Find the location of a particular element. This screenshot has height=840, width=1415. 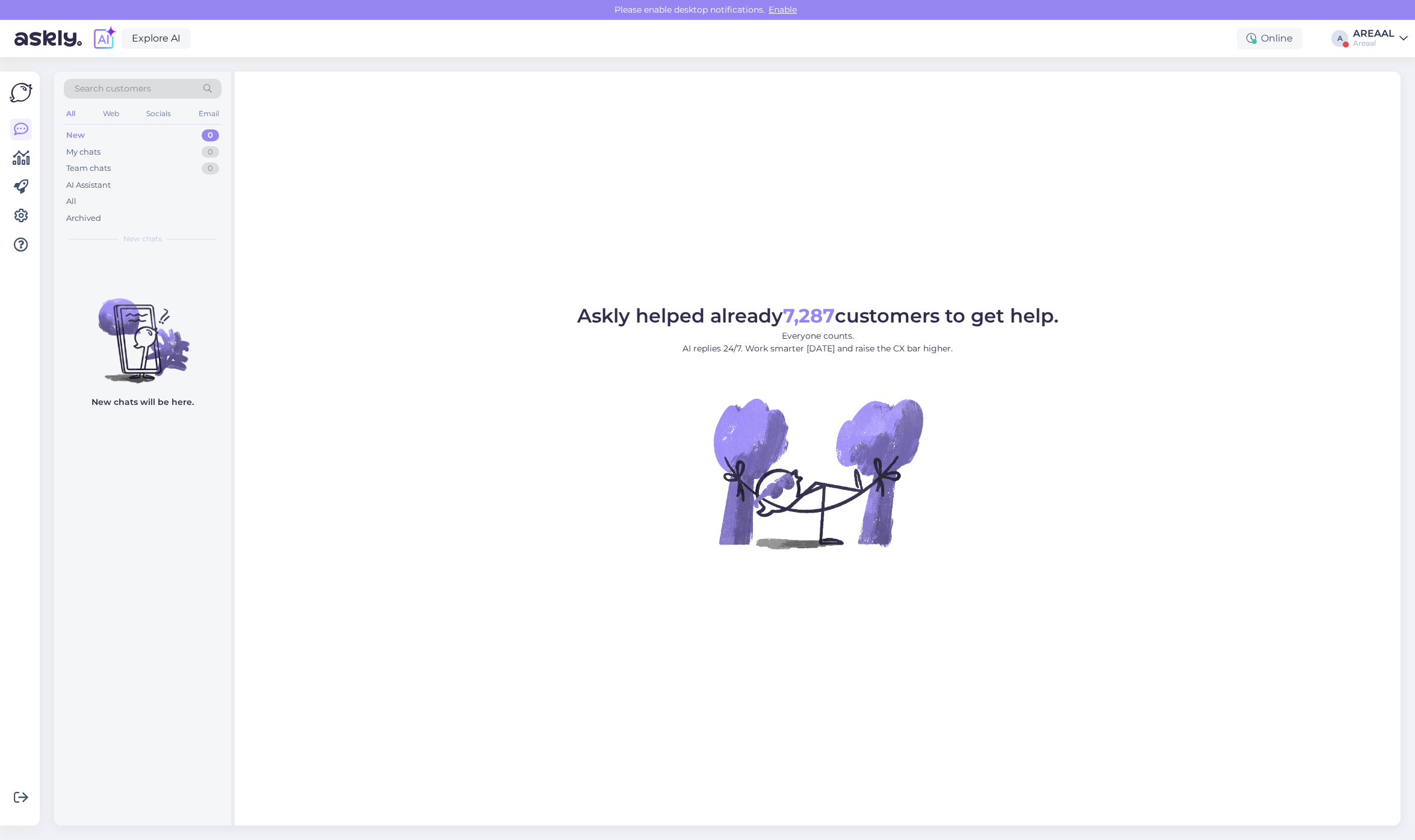

img: Askly Logo is located at coordinates (21, 93).